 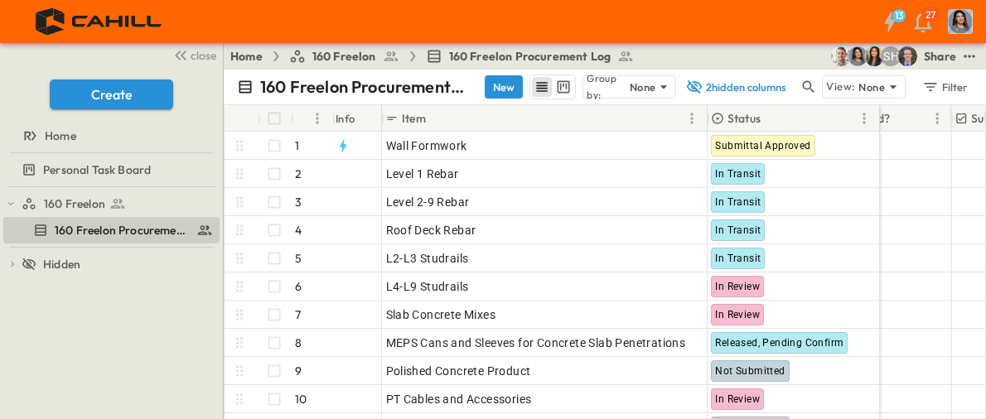 What do you see at coordinates (111, 230) in the screenshot?
I see `div: 160 Freelon Procurement Logtest` at bounding box center [111, 230].